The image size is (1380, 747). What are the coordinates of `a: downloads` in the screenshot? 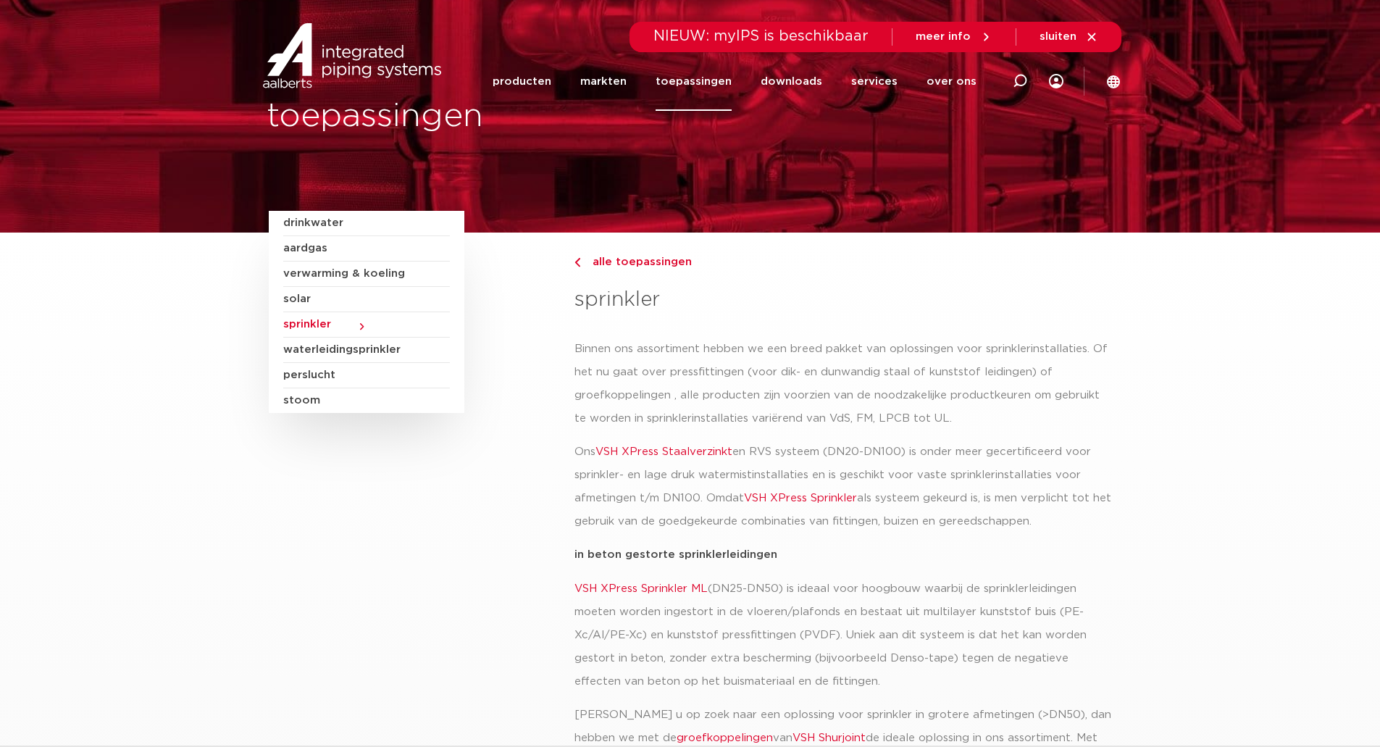 It's located at (791, 81).